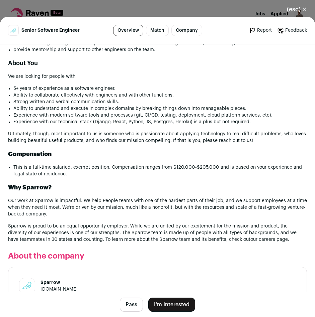 Image resolution: width=315 pixels, height=317 pixels. What do you see at coordinates (157, 208) in the screenshot?
I see `p: Our work at Sparrow is impactful. We help People teams with one of the hardest parts of their job...` at bounding box center [157, 208].